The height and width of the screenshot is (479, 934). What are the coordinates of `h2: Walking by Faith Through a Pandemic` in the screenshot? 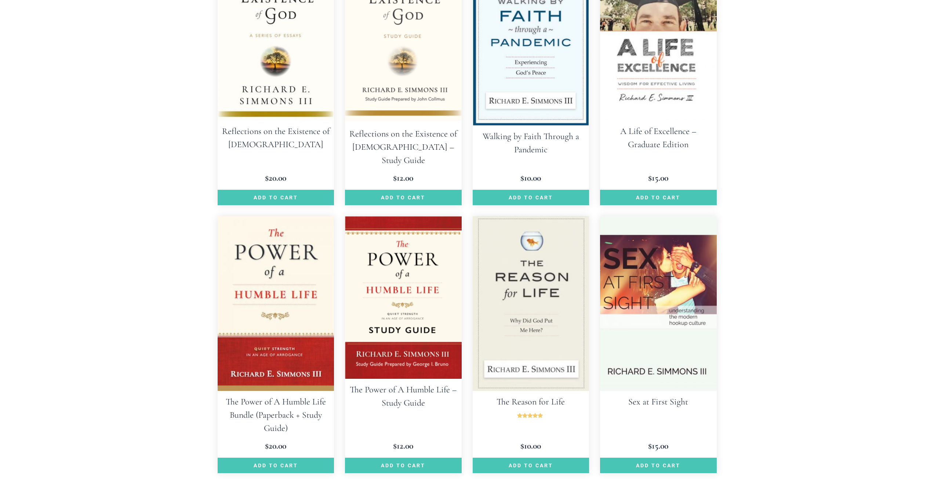 It's located at (531, 143).